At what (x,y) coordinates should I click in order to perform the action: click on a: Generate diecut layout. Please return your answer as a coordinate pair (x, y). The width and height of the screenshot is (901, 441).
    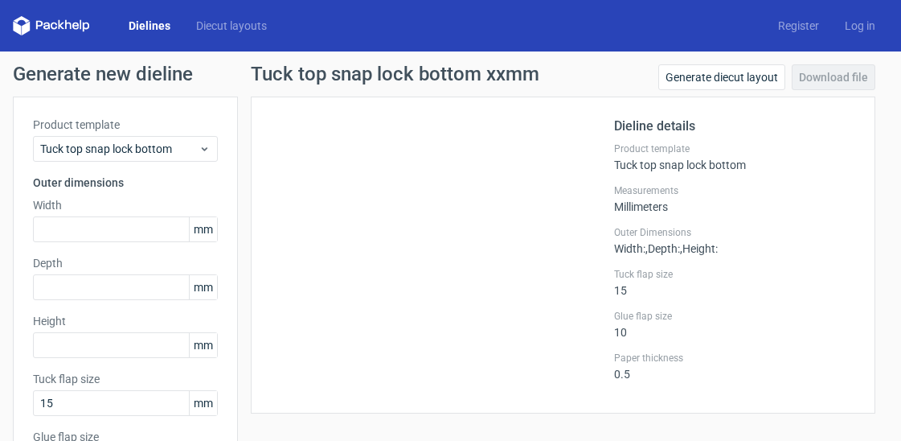
    Looking at the image, I should click on (722, 77).